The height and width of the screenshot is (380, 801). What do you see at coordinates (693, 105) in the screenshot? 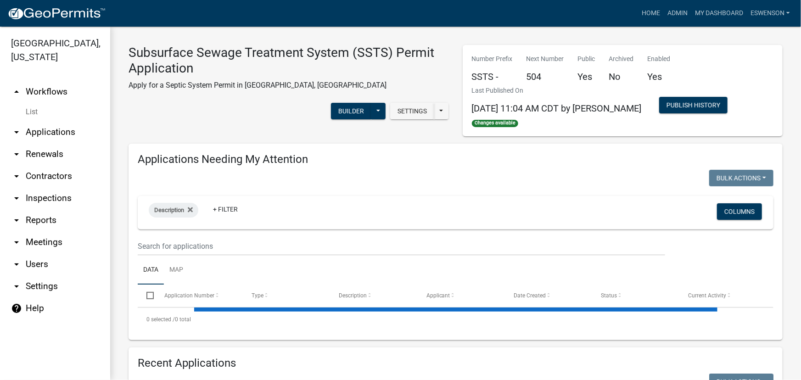
I see `button: Publish History` at bounding box center [693, 105].